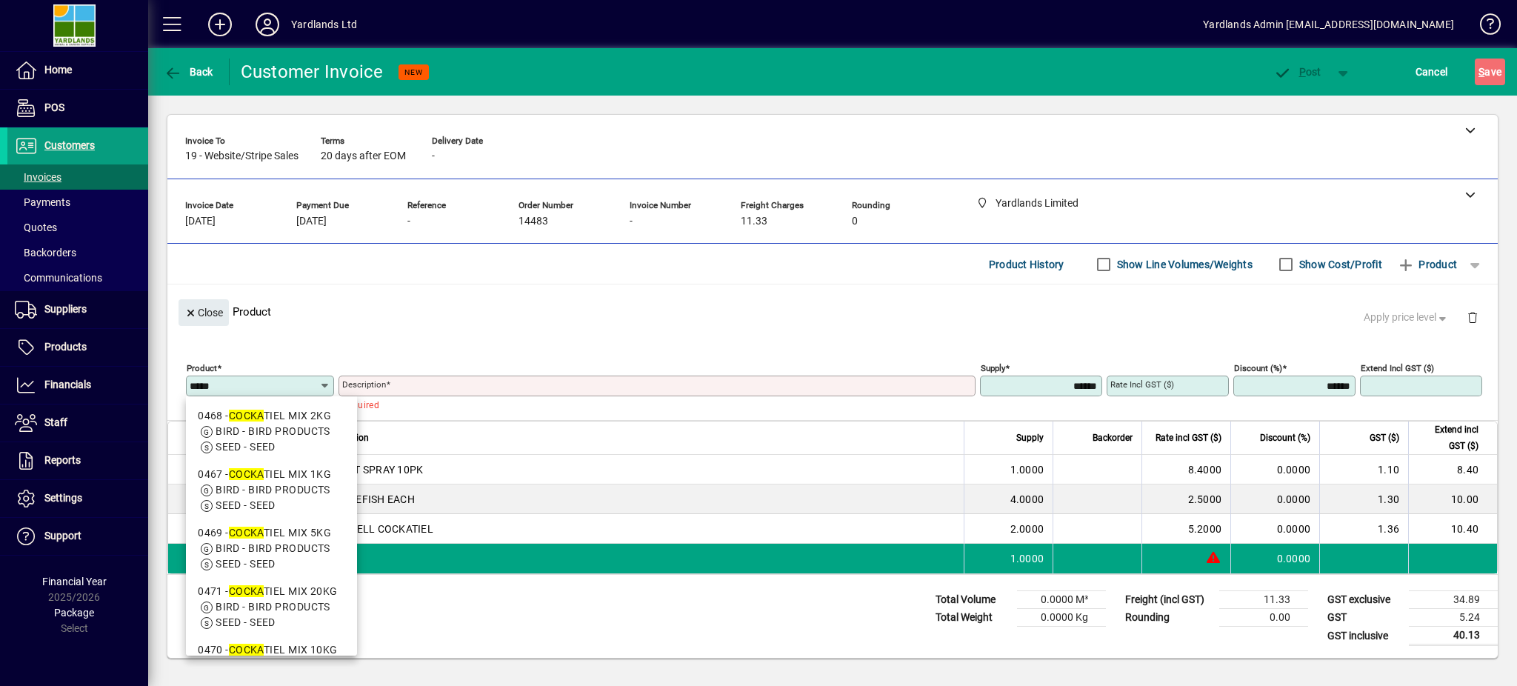 This screenshot has width=1517, height=686. What do you see at coordinates (1143, 385) in the screenshot?
I see `mat-label: Rate incl GST ($)` at bounding box center [1143, 385].